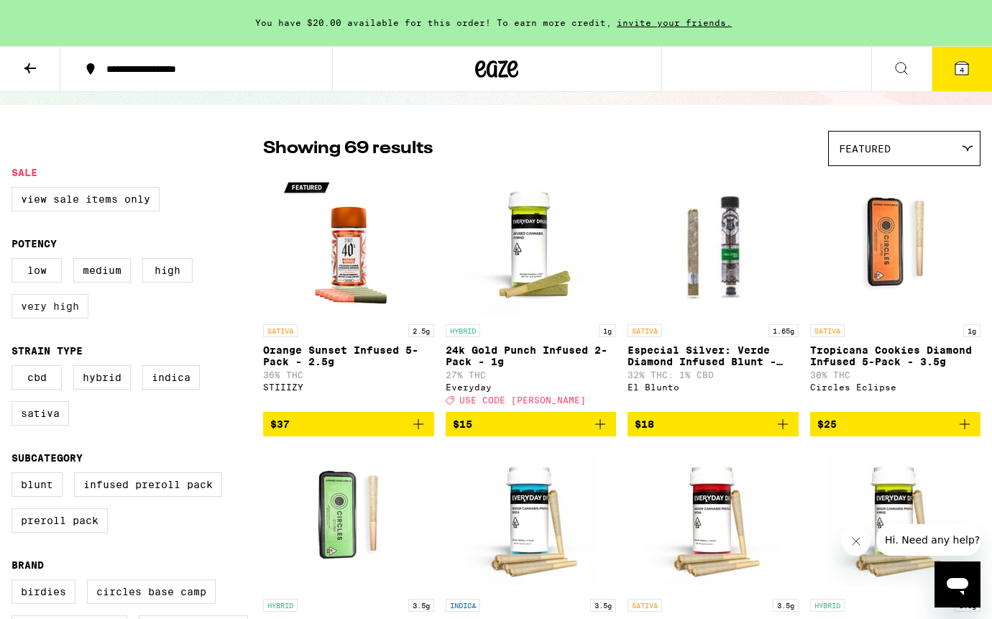 The height and width of the screenshot is (619, 992). Describe the element at coordinates (713, 356) in the screenshot. I see `p: Especial Silver: Verde Diamond Infused Blunt - 1.65g` at that location.